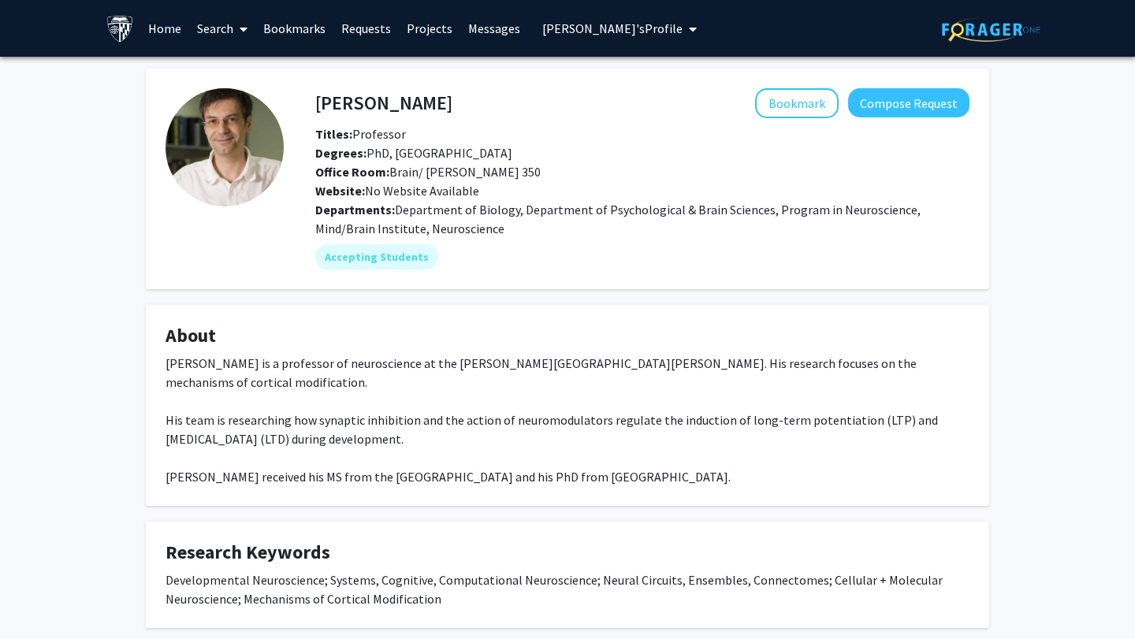  I want to click on img: Johns Hopkins University Logo, so click(120, 28).